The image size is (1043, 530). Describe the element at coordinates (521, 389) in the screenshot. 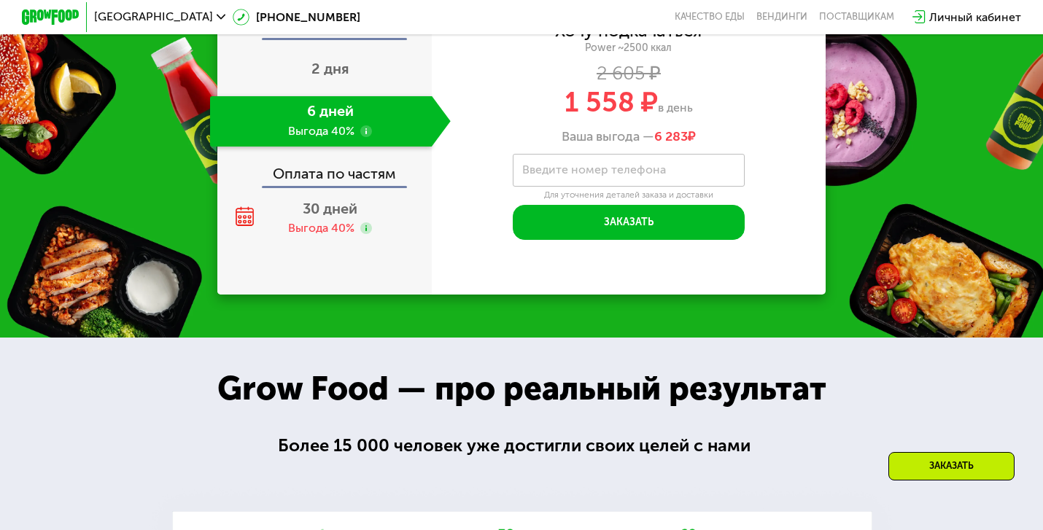

I see `div: Grow Food — про реальный результат` at that location.